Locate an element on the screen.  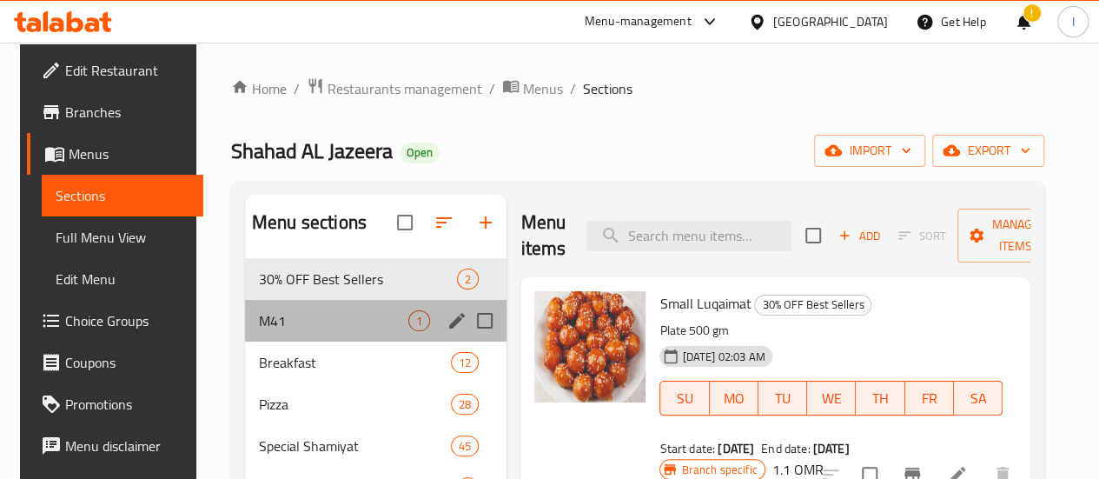
button: Manage items is located at coordinates (1016, 235).